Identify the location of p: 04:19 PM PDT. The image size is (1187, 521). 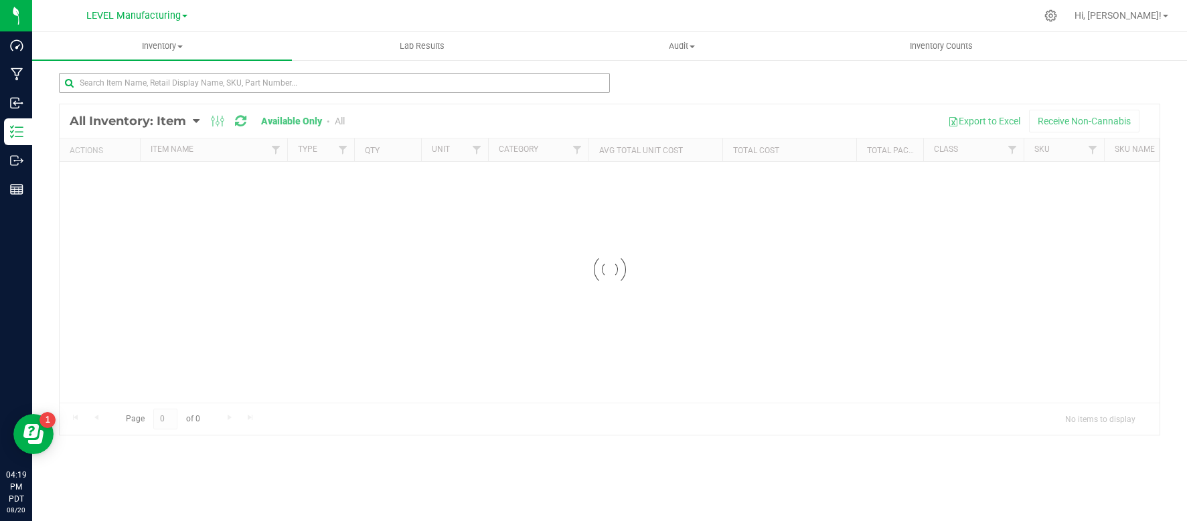
(16, 487).